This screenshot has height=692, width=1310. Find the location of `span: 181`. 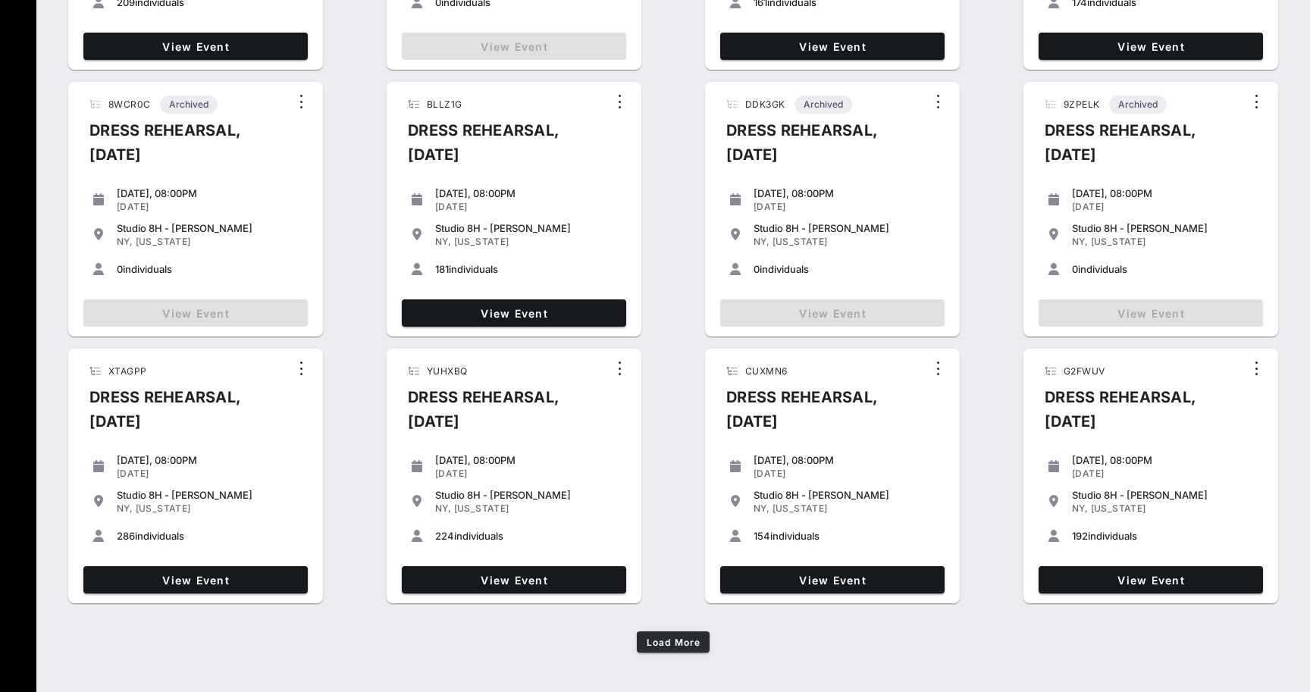

span: 181 is located at coordinates (442, 269).